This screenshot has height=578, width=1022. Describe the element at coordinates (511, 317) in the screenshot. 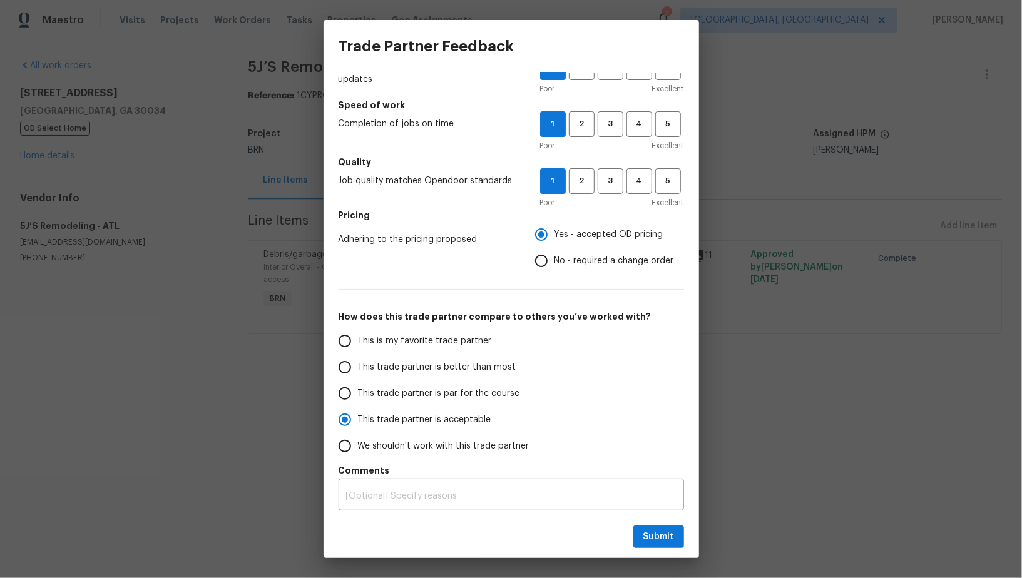

I see `h5: How does this trade partner compare to others you’ve worked with?` at that location.